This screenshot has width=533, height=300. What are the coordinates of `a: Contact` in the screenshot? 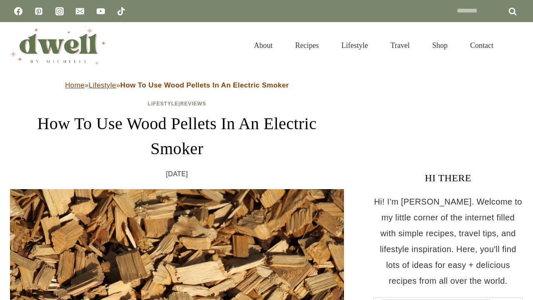 It's located at (482, 45).